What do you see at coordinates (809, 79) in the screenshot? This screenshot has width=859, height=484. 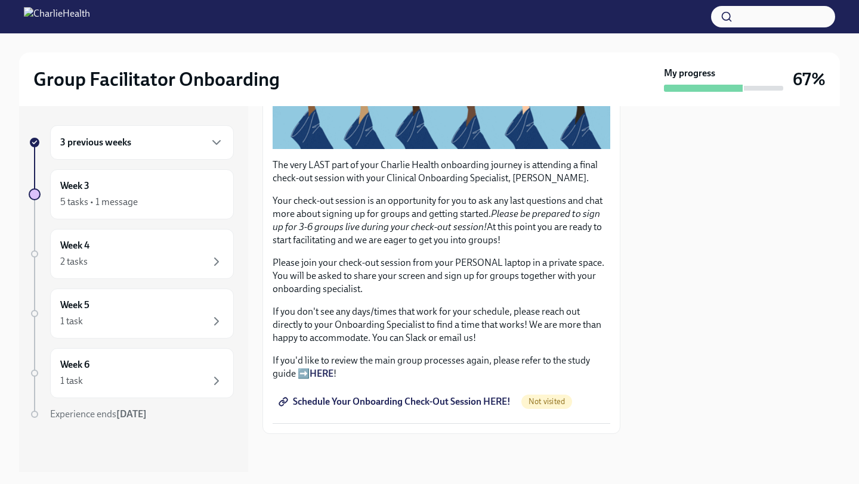 I see `h3: 67%` at bounding box center [809, 79].